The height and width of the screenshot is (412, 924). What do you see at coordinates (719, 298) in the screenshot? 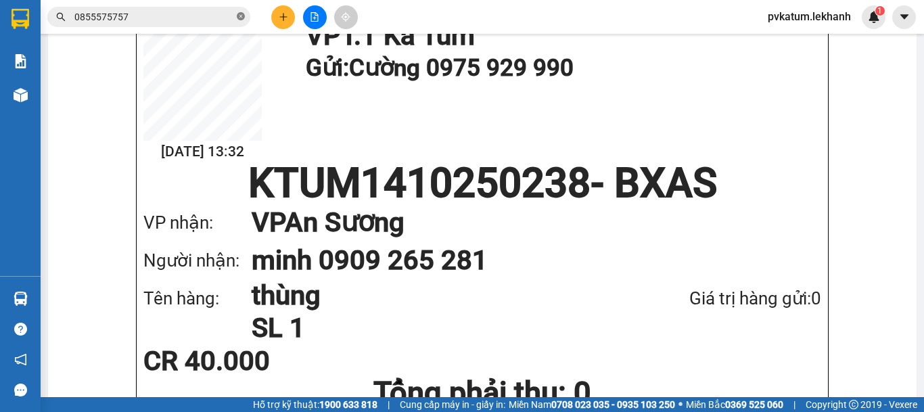
I see `div: Giá trị hàng gửi: 0` at bounding box center [719, 298].